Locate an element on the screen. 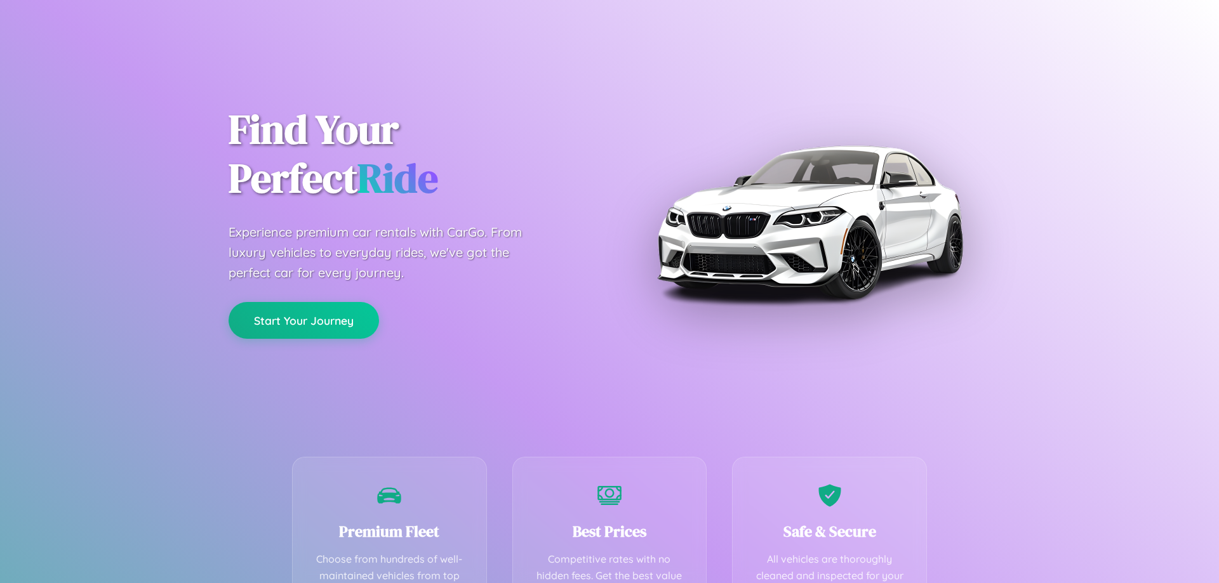 The width and height of the screenshot is (1219, 583). p: Experience premium car rentals with CarGo. From luxury vehicles to everyday rides, we've got the ... is located at coordinates (387, 253).